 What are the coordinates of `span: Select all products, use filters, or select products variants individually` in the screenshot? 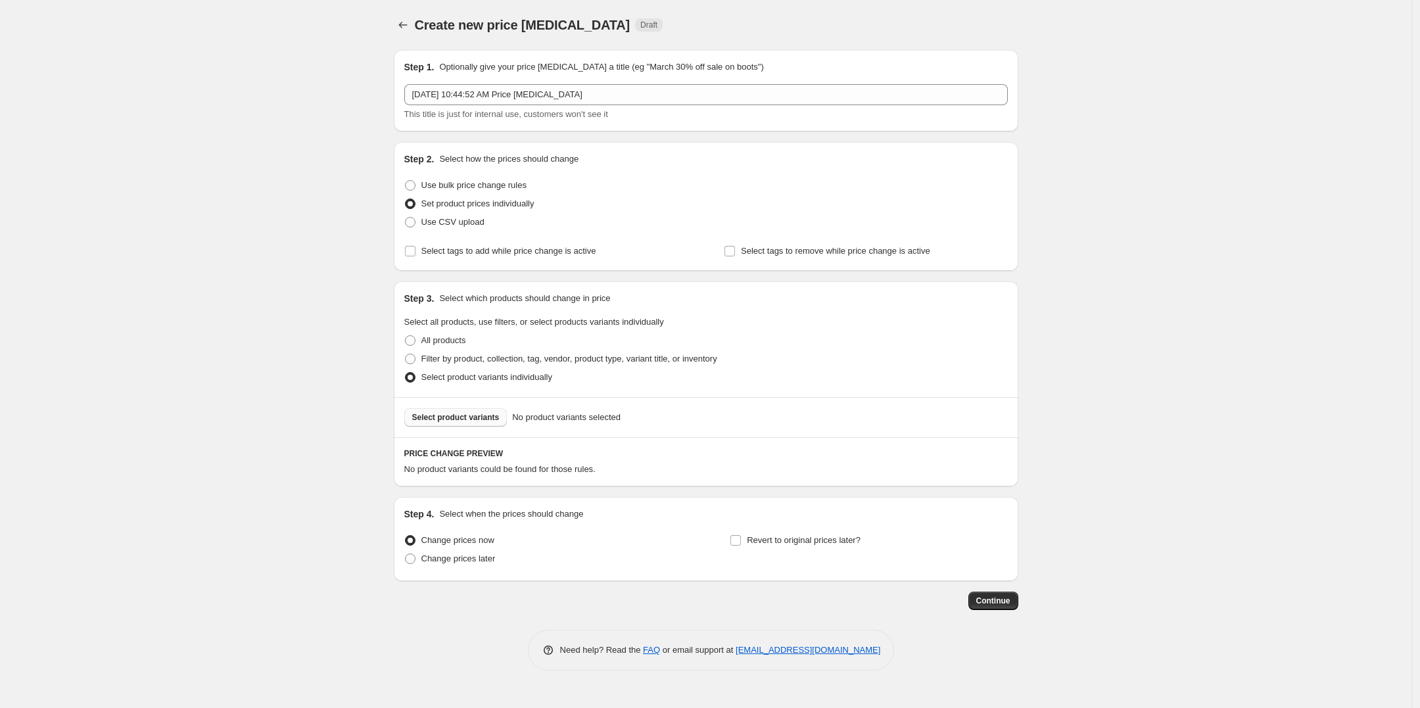 It's located at (534, 321).